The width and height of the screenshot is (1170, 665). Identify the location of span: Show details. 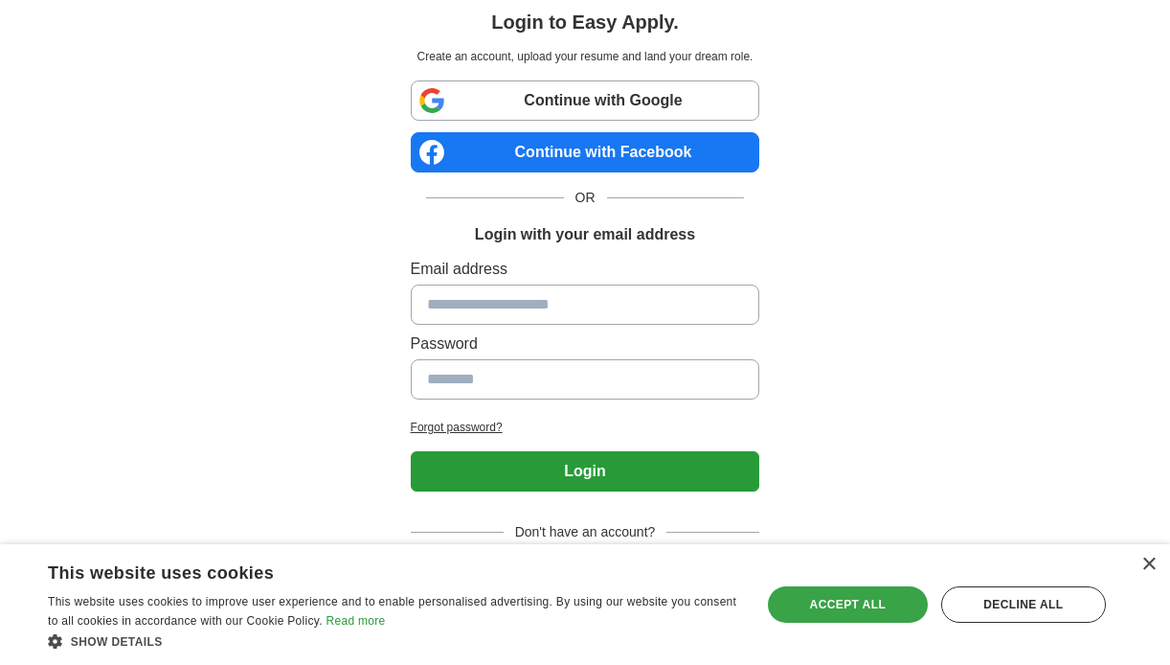
(117, 642).